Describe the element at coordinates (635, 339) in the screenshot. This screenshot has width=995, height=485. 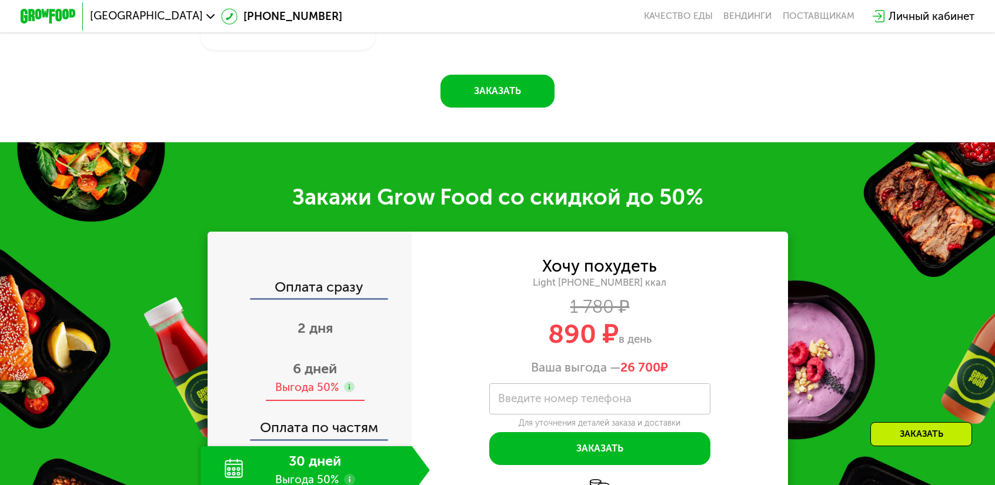
I see `span: в день` at that location.